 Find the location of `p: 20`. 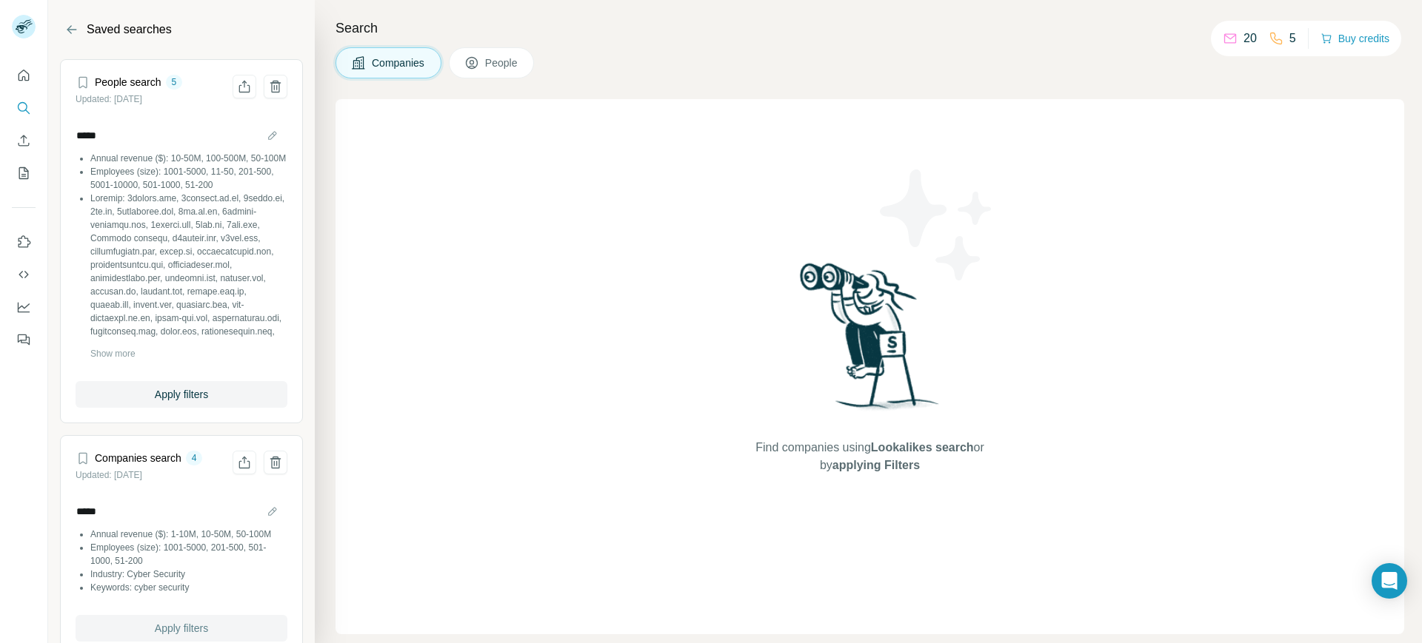

p: 20 is located at coordinates (1250, 39).